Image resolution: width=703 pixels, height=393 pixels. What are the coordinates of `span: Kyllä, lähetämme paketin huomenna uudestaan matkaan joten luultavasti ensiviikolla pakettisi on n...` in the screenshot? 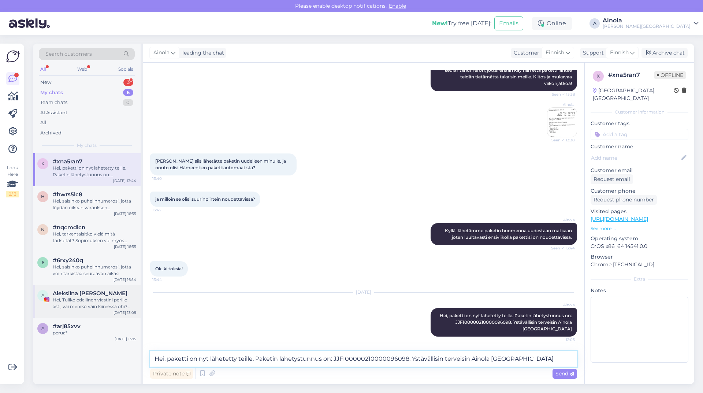 It's located at (509, 234).